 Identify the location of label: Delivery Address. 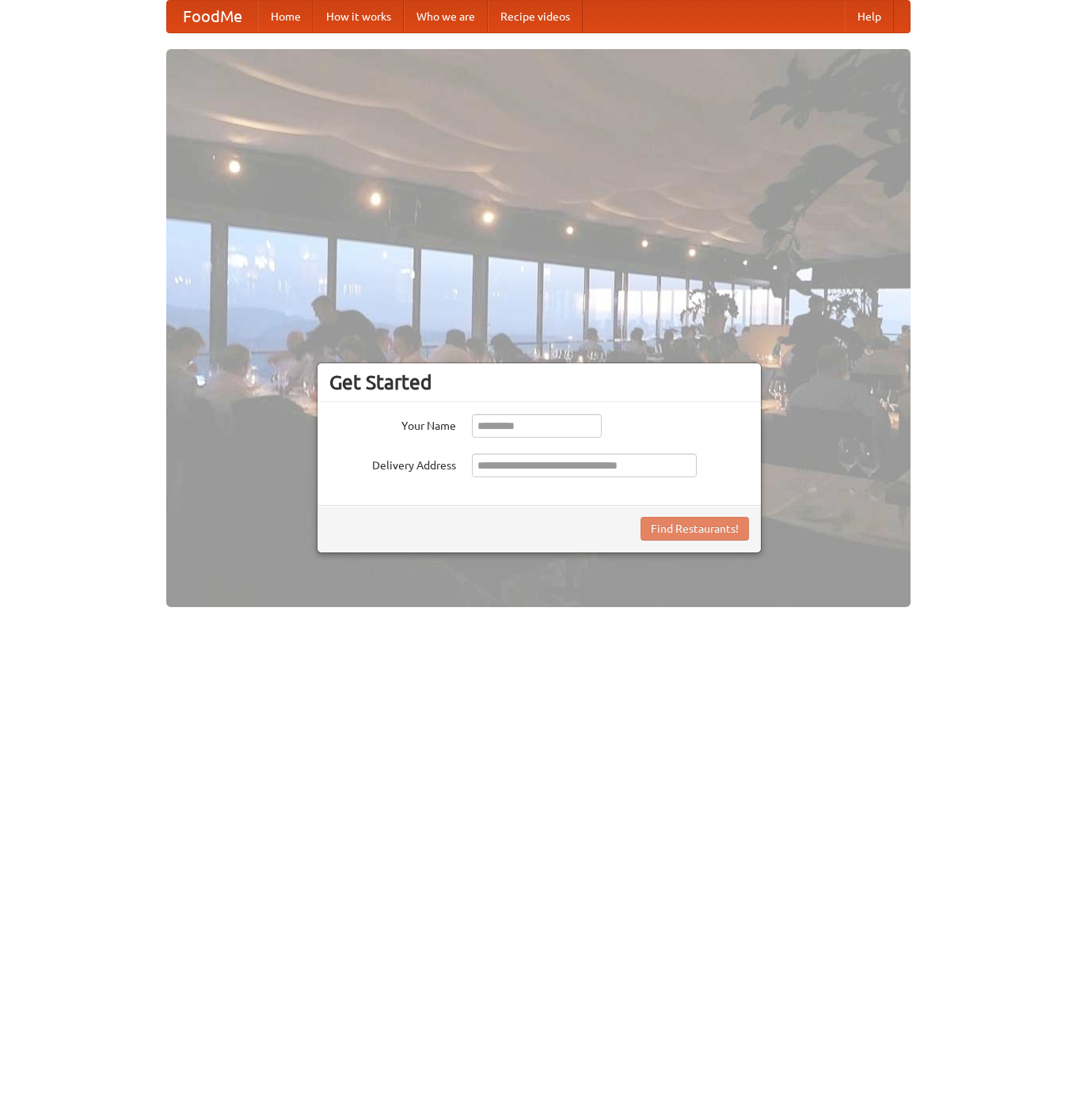
(393, 463).